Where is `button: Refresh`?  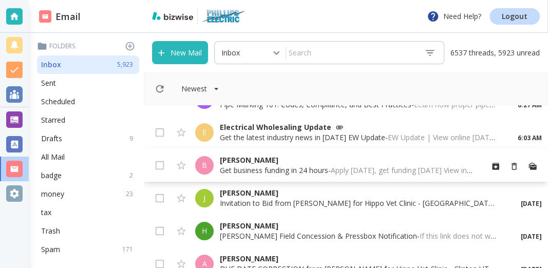 button: Refresh is located at coordinates (160, 89).